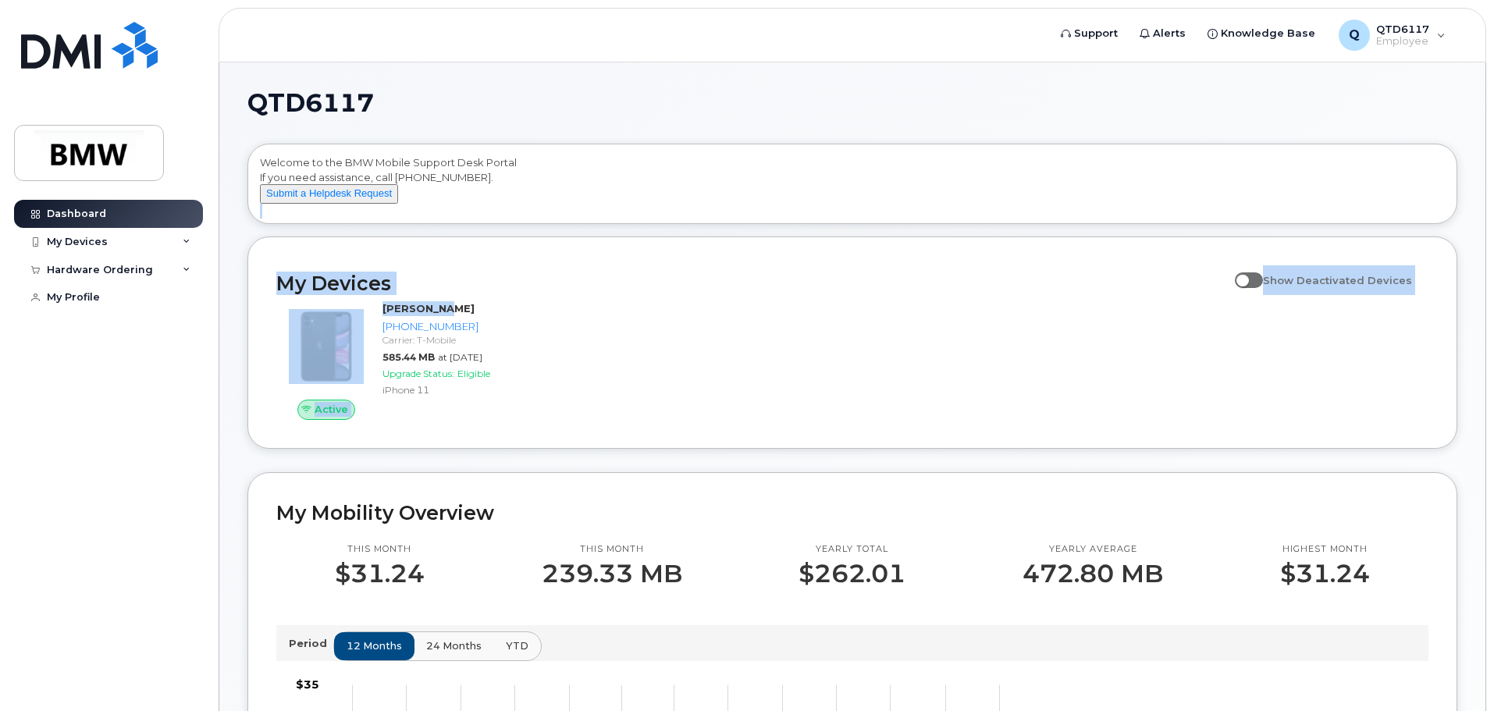 Image resolution: width=1494 pixels, height=711 pixels. What do you see at coordinates (326, 347) in the screenshot?
I see `img: iPhone_11.jpg` at bounding box center [326, 347].